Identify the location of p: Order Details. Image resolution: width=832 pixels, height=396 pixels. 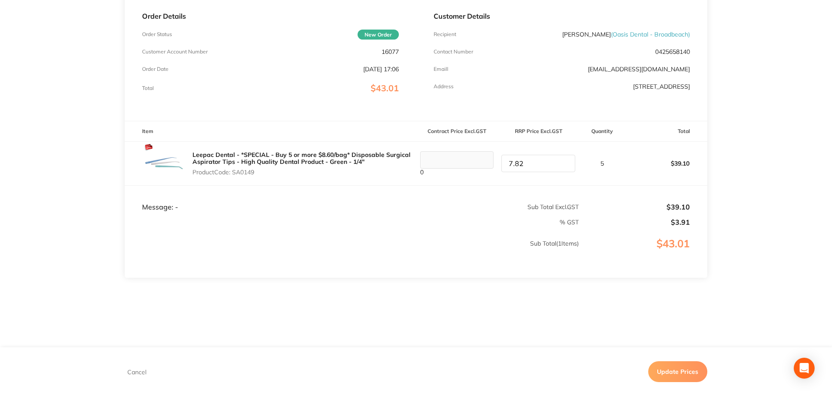
(270, 16).